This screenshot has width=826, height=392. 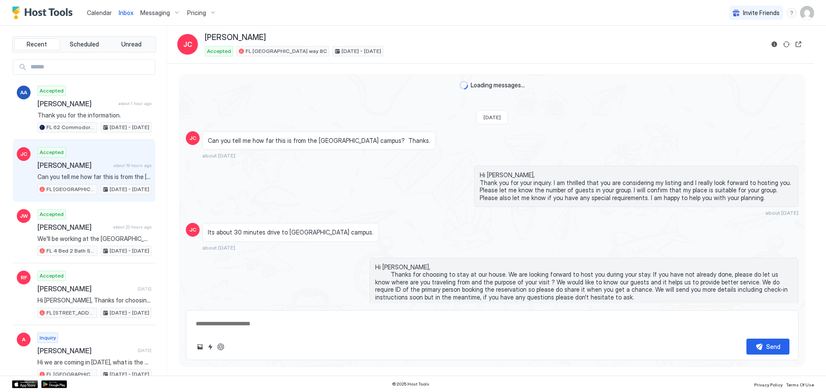 I want to click on div: tab-group, so click(x=84, y=44).